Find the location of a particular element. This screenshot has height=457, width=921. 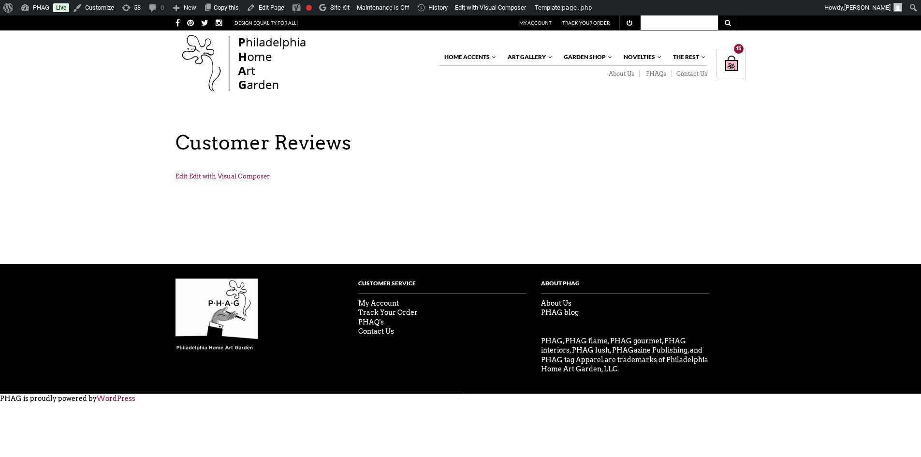

h4: About PHag is located at coordinates (625, 286).